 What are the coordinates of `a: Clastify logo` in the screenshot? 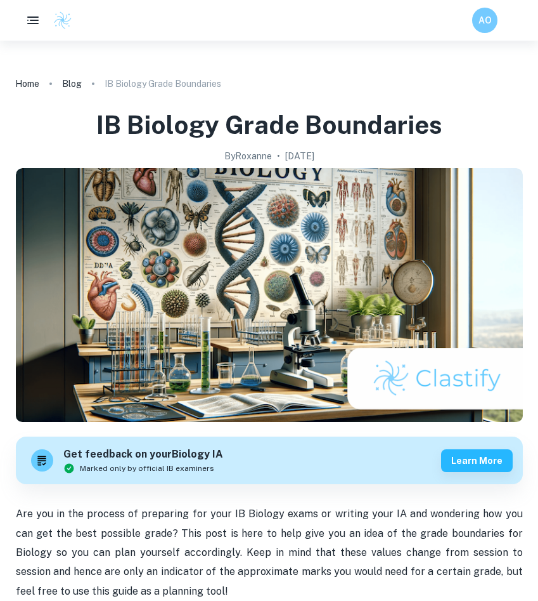 It's located at (59, 20).